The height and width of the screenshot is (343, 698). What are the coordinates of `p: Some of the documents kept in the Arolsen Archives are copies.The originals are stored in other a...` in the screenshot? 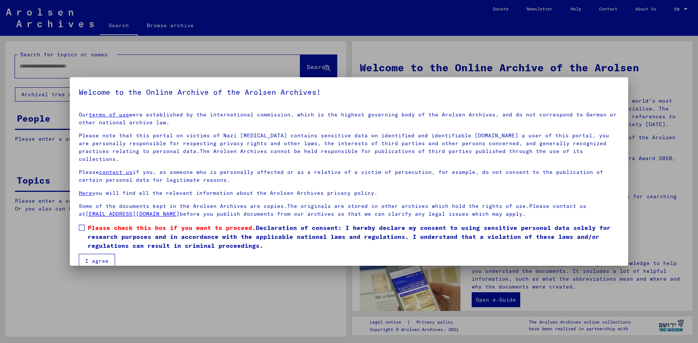 It's located at (349, 210).